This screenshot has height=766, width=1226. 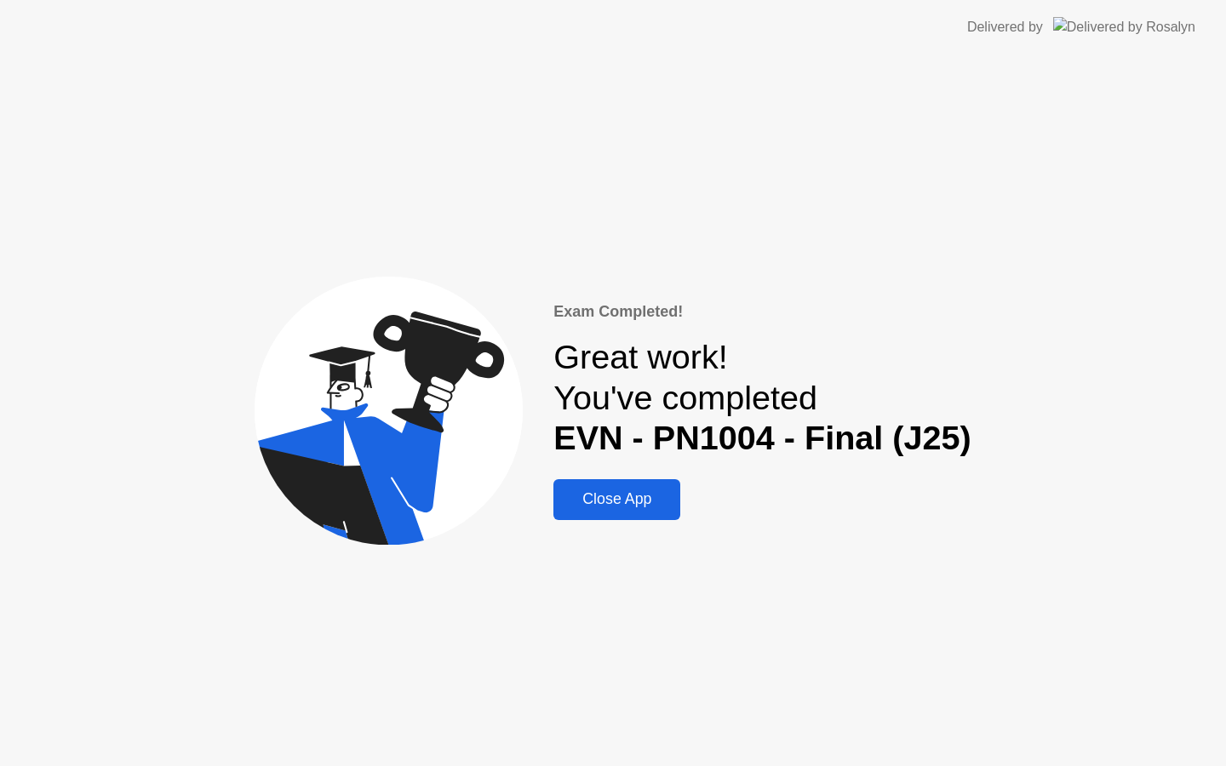 I want to click on button: Close App, so click(x=617, y=500).